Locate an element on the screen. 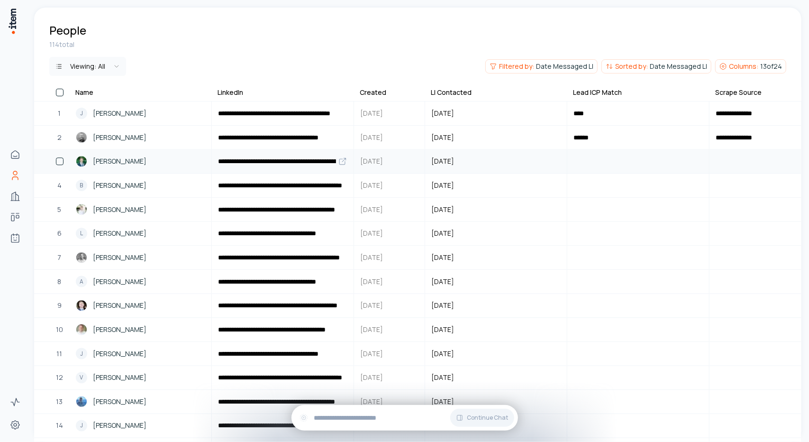 The image size is (809, 442). div: L is located at coordinates (82, 233).